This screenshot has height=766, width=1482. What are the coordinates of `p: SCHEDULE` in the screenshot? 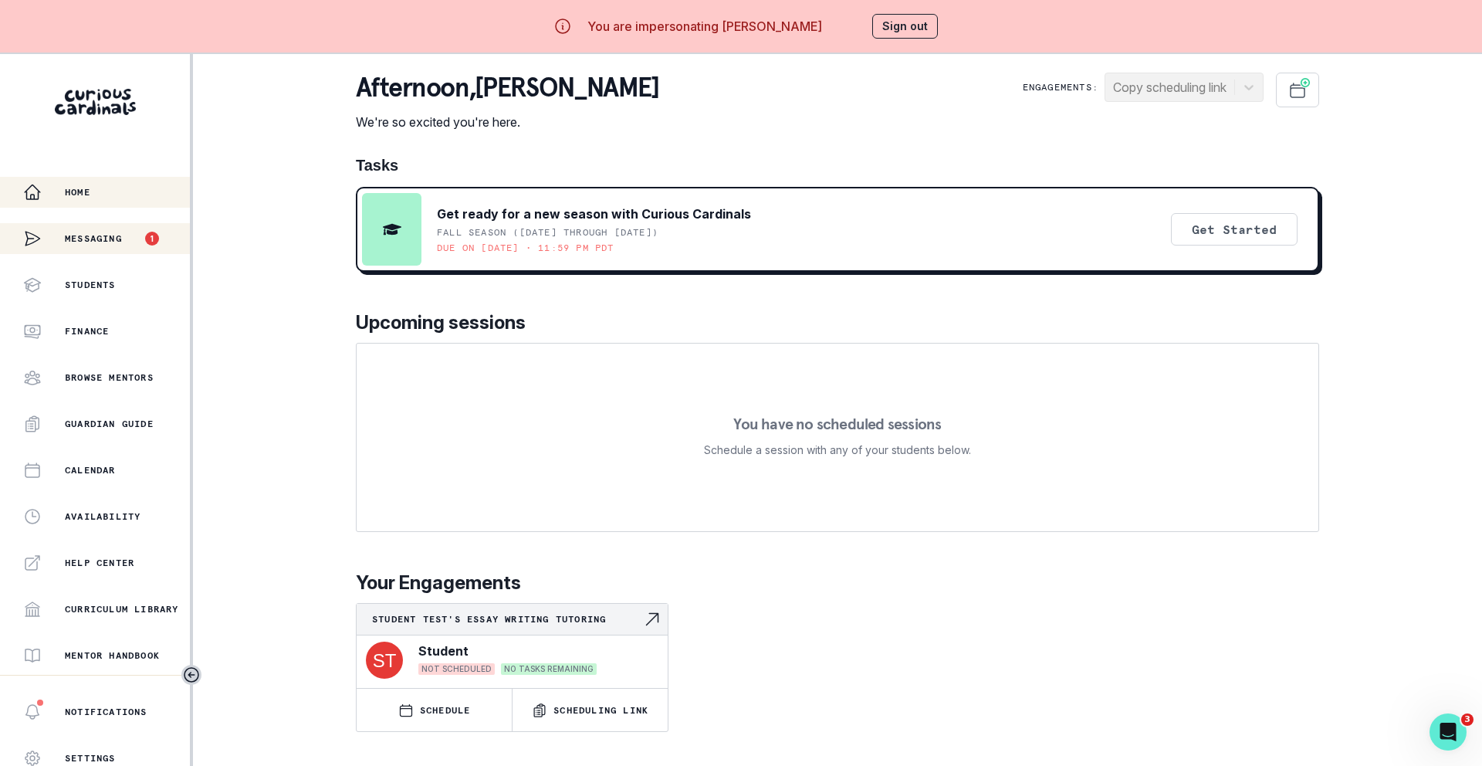 It's located at (445, 710).